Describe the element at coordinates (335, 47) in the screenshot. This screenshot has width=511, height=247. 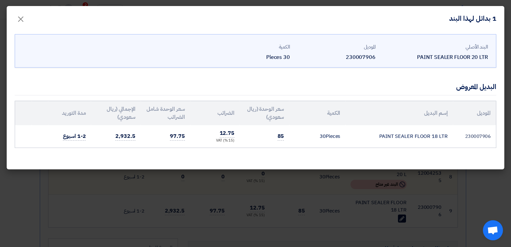
I see `div: الموديل` at that location.